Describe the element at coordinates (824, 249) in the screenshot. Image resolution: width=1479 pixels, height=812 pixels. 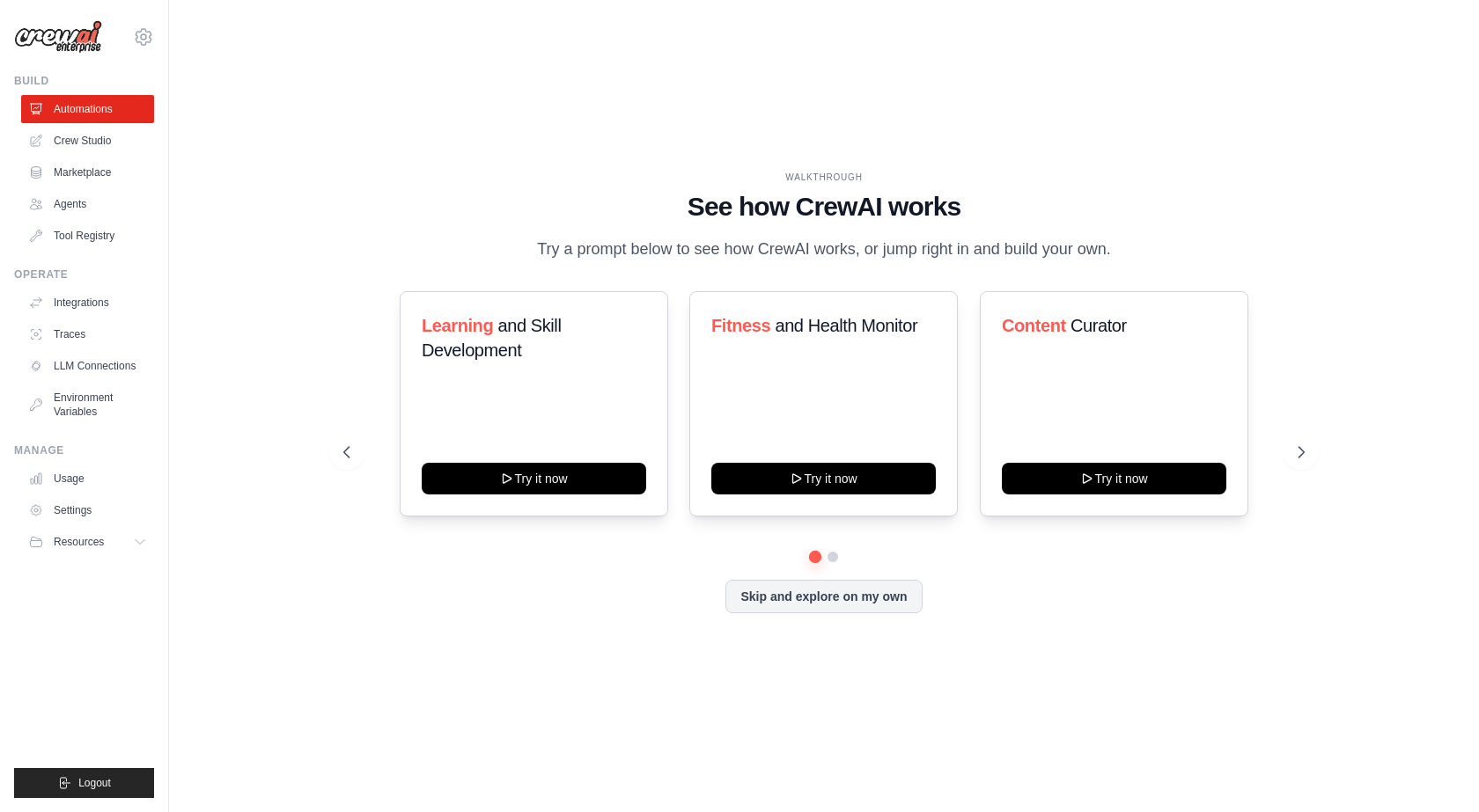
I see `p: Try a prompt below to see how CrewAI works, or jump right in and build your own.` at that location.